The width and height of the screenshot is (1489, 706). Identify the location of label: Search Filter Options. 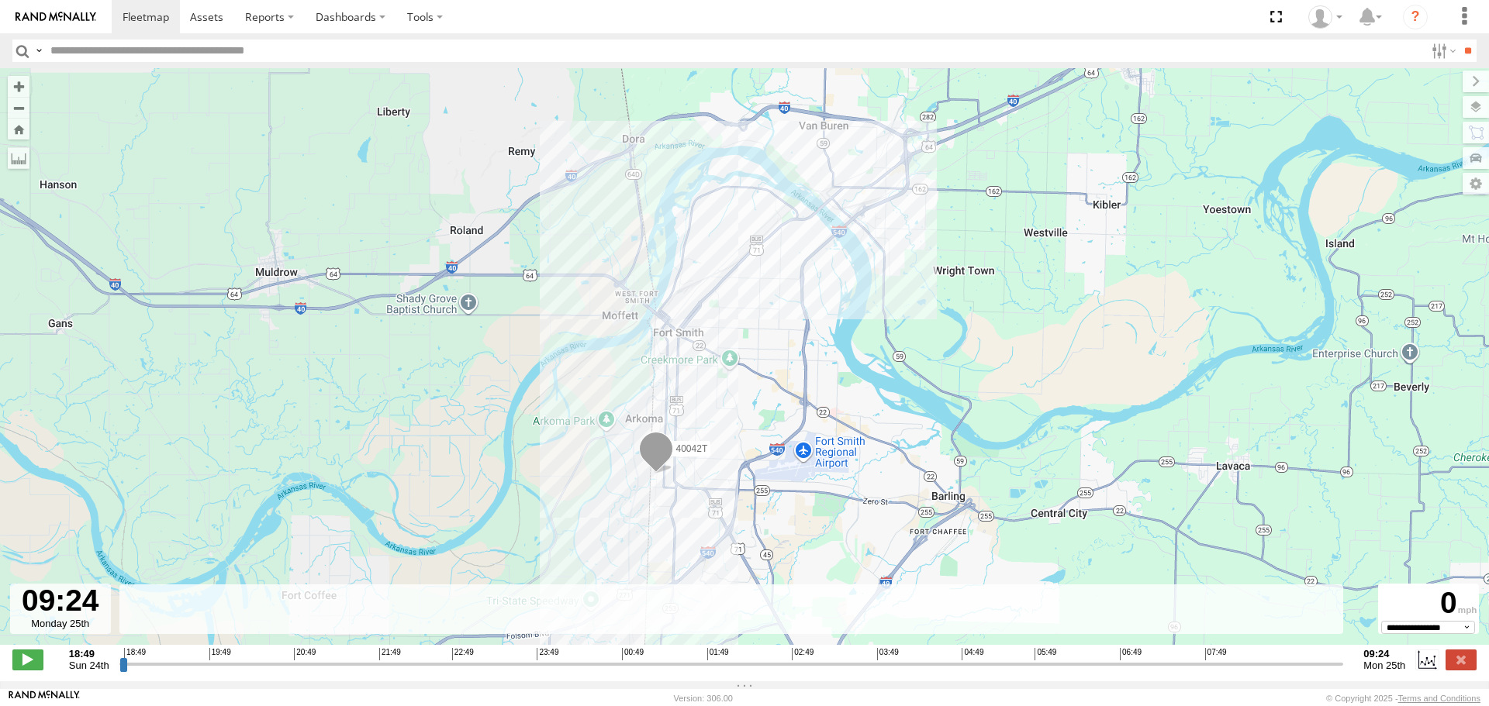
(1442, 50).